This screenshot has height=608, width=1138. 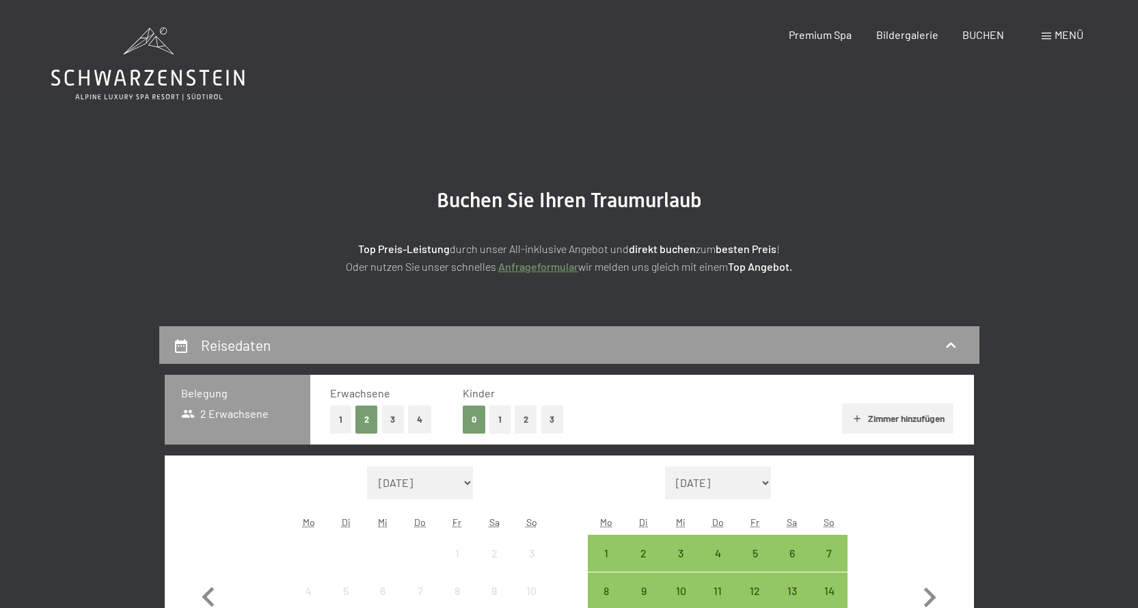 What do you see at coordinates (898, 418) in the screenshot?
I see `button: Zimmer hinzufügen` at bounding box center [898, 418].